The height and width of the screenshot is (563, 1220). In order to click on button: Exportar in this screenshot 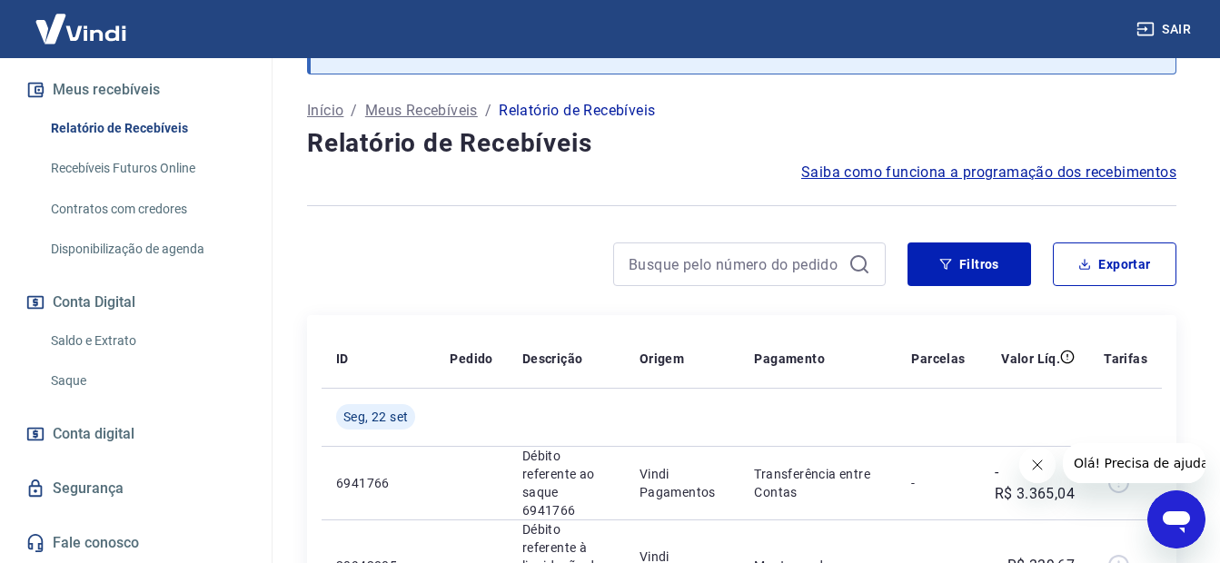, I will do `click(1114, 264)`.